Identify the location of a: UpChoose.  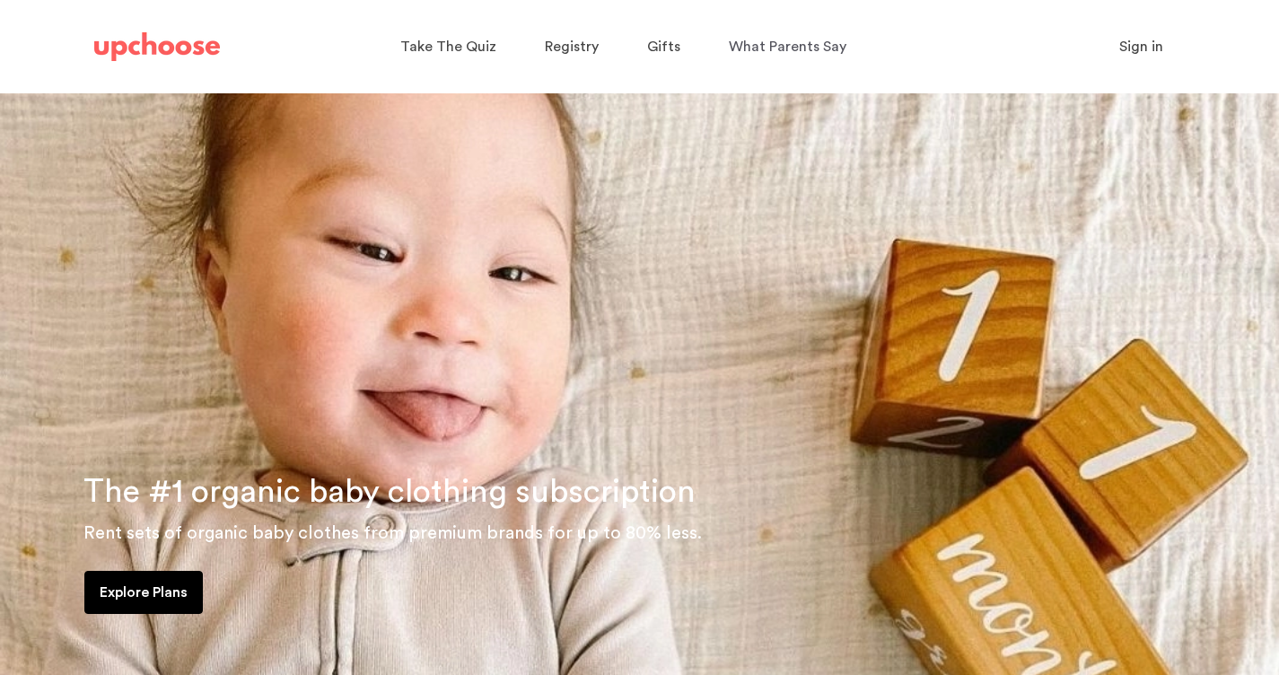
(157, 47).